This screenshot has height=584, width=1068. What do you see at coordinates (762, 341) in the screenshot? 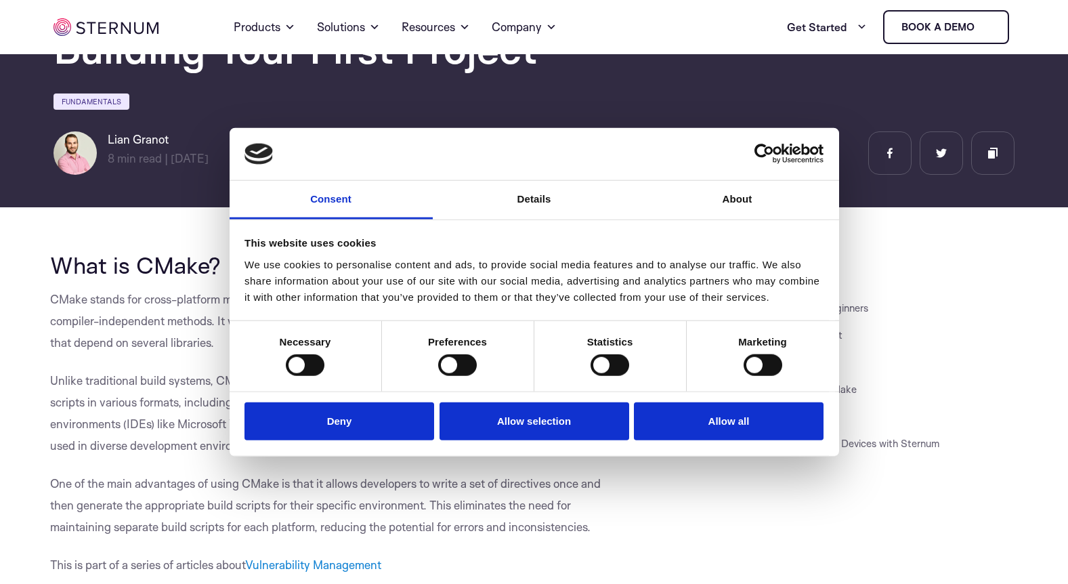
I see `strong: Marketing` at bounding box center [762, 341].